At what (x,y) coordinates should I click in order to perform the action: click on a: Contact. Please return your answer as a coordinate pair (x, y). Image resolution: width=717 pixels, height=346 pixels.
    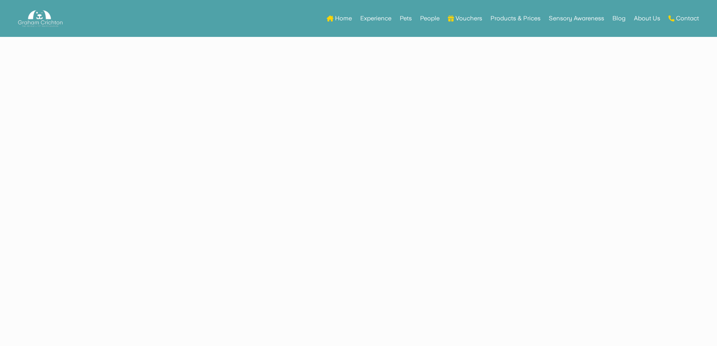
    Looking at the image, I should click on (684, 18).